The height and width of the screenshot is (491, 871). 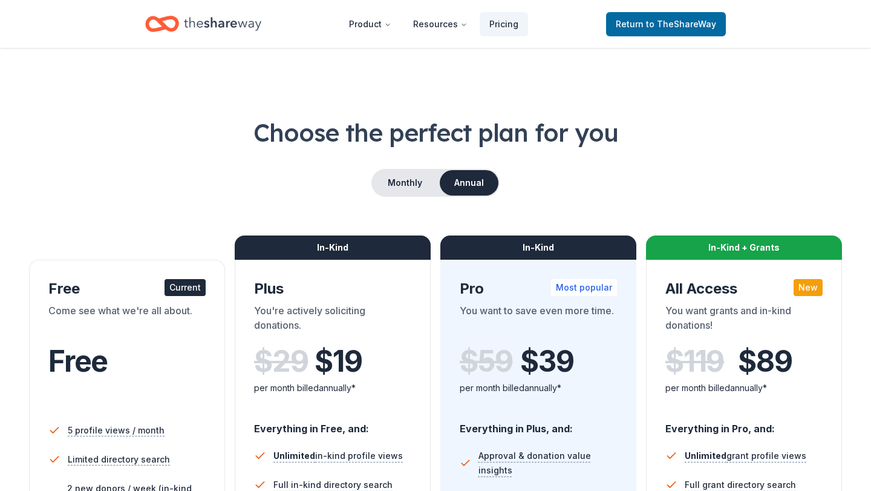 What do you see at coordinates (666, 24) in the screenshot?
I see `a: Returnto TheShareWay` at bounding box center [666, 24].